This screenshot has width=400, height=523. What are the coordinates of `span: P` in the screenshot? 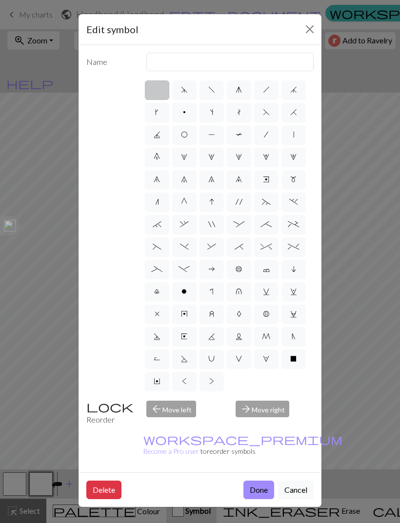 It's located at (212, 135).